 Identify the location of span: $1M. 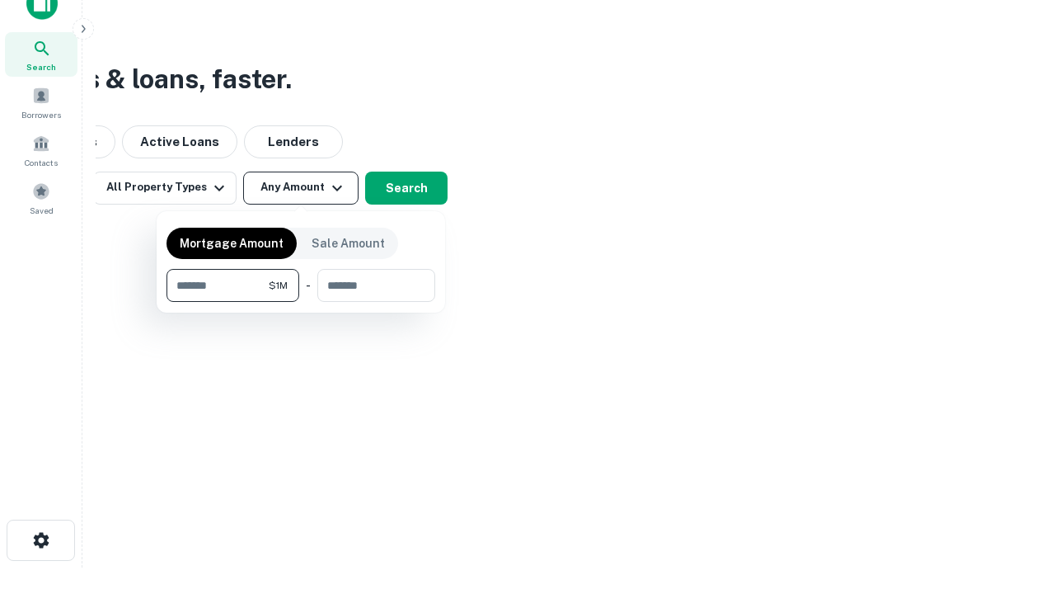
(278, 285).